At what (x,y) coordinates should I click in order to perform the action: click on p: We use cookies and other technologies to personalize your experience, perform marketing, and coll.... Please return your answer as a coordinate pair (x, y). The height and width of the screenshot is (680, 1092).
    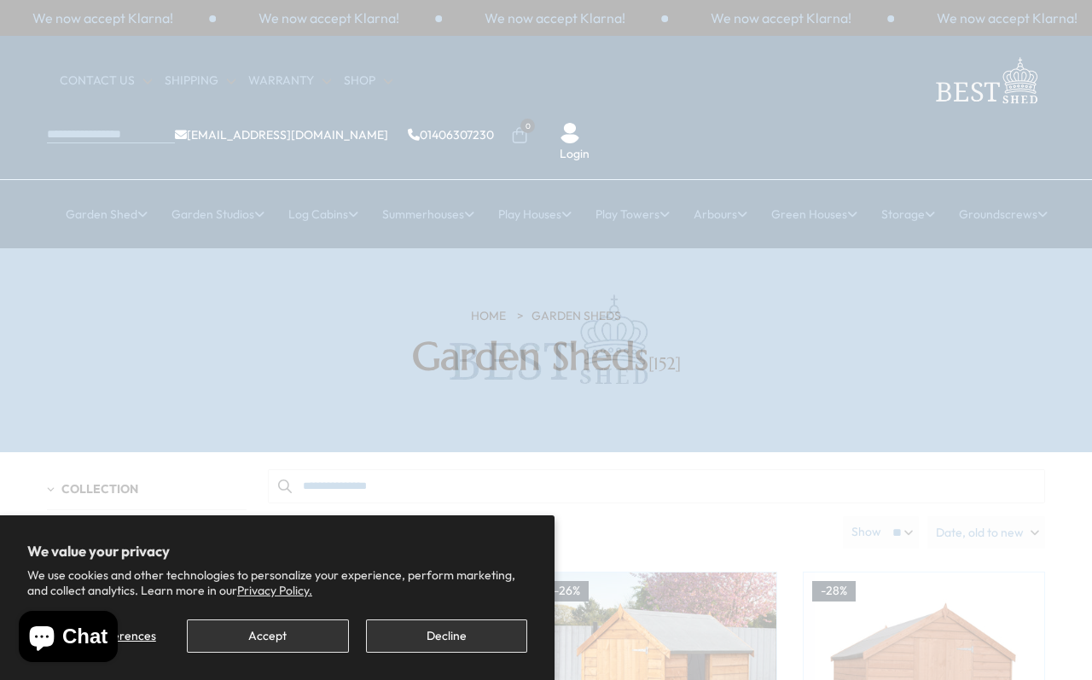
    Looking at the image, I should click on (277, 583).